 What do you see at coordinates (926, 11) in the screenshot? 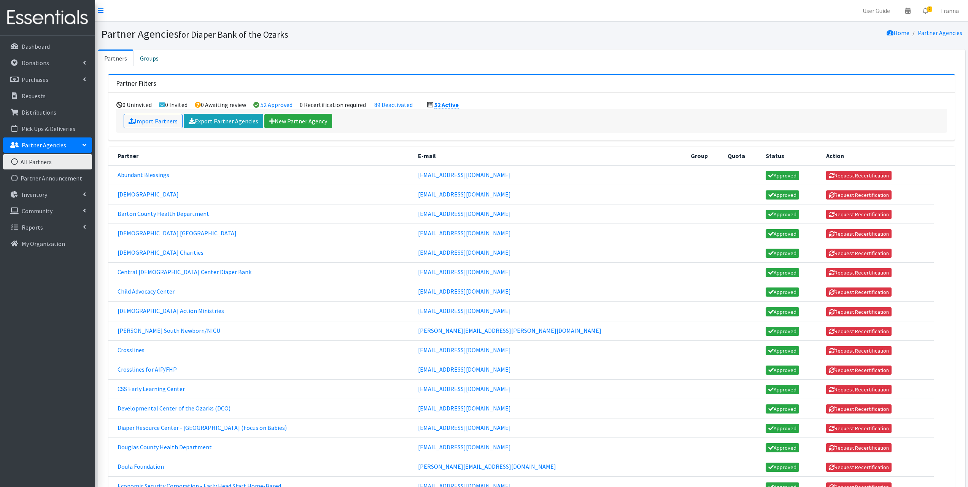
I see `a: 2` at bounding box center [926, 11].